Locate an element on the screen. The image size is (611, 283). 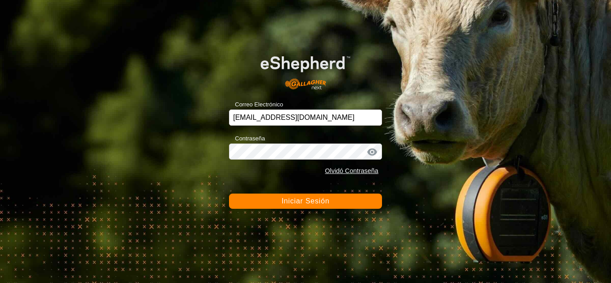
button: Iniciar Sesión is located at coordinates (305, 201).